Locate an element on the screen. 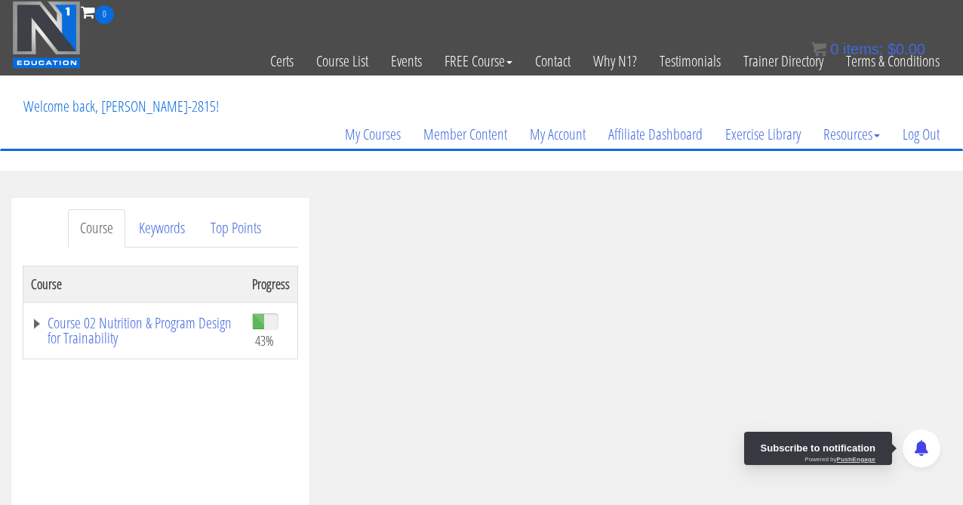  a: Trainer Directory is located at coordinates (783, 61).